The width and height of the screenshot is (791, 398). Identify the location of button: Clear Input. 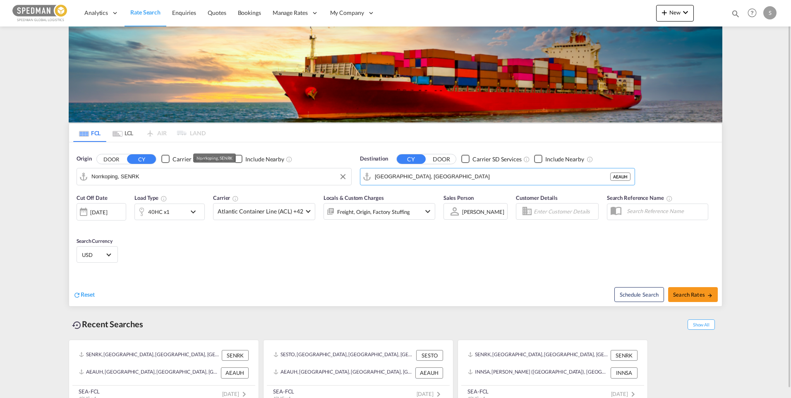
(343, 177).